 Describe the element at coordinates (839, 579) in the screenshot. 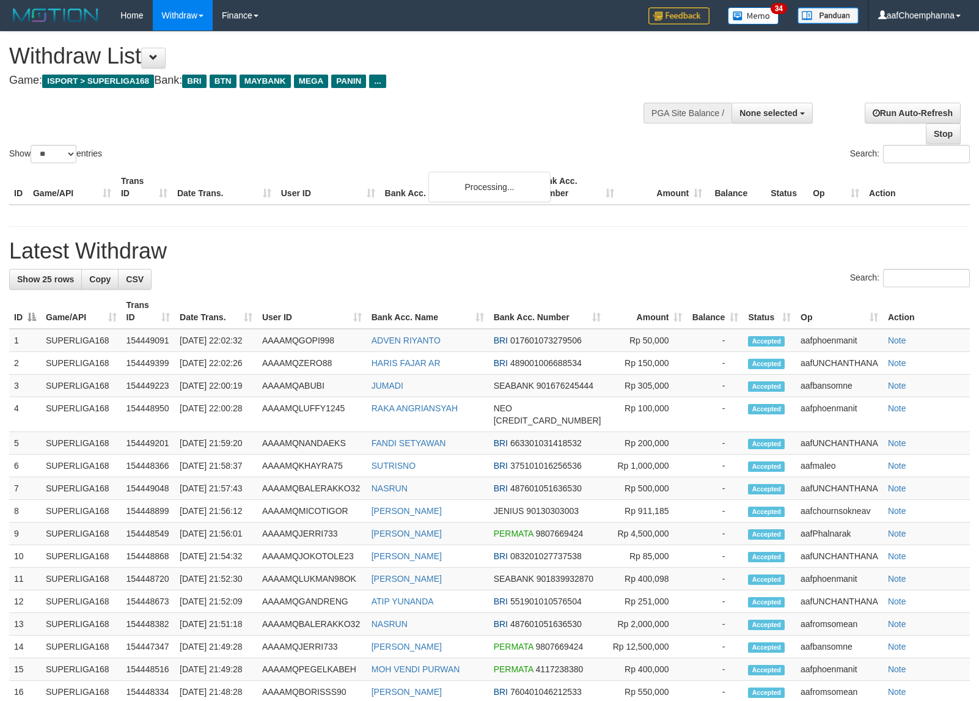

I see `td: aafphoenmanit` at that location.